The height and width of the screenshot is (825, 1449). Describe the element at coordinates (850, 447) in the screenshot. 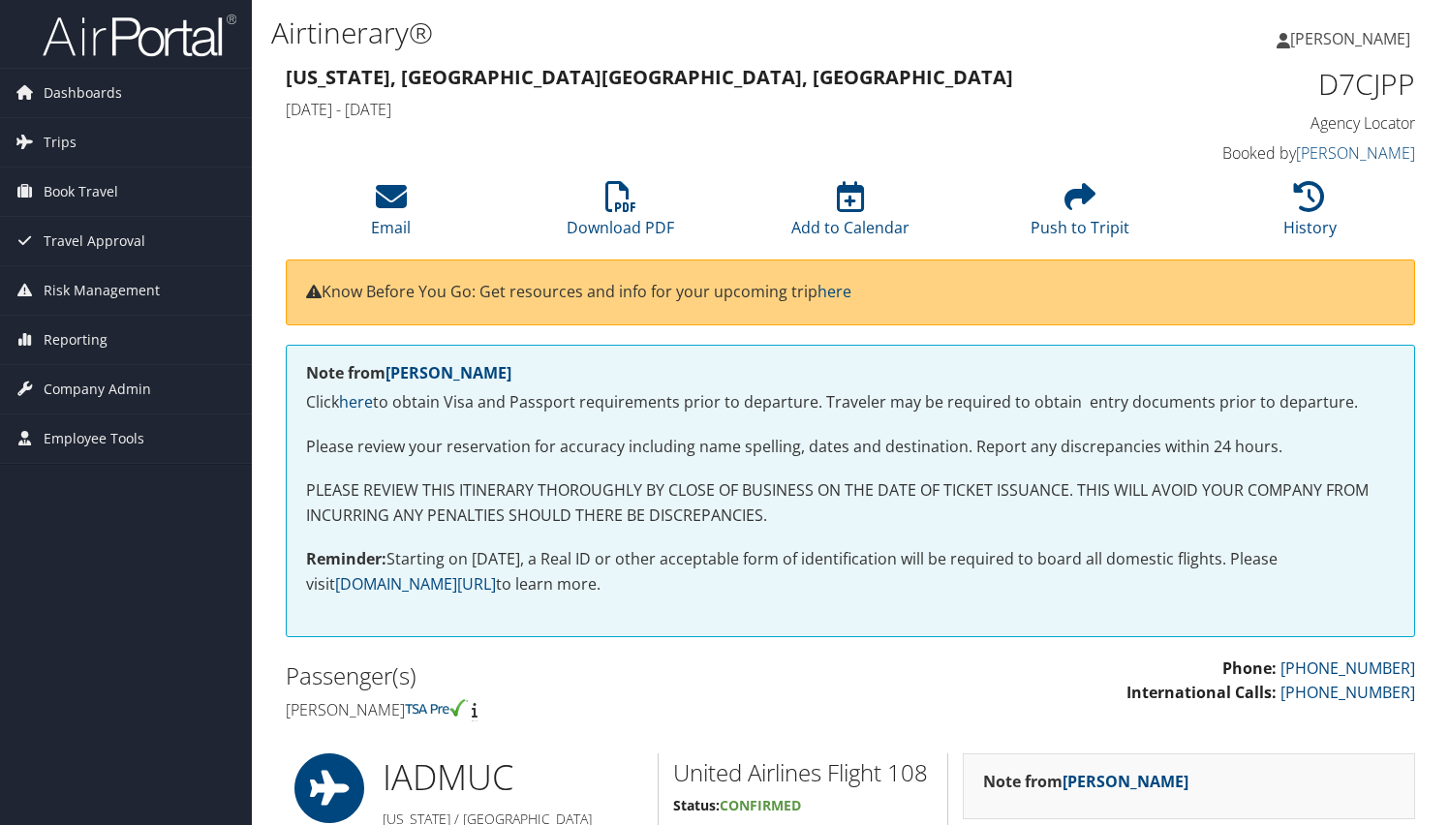

I see `p: Please review your reservation for accuracy including name spelling, dates and destination. Repor...` at that location.